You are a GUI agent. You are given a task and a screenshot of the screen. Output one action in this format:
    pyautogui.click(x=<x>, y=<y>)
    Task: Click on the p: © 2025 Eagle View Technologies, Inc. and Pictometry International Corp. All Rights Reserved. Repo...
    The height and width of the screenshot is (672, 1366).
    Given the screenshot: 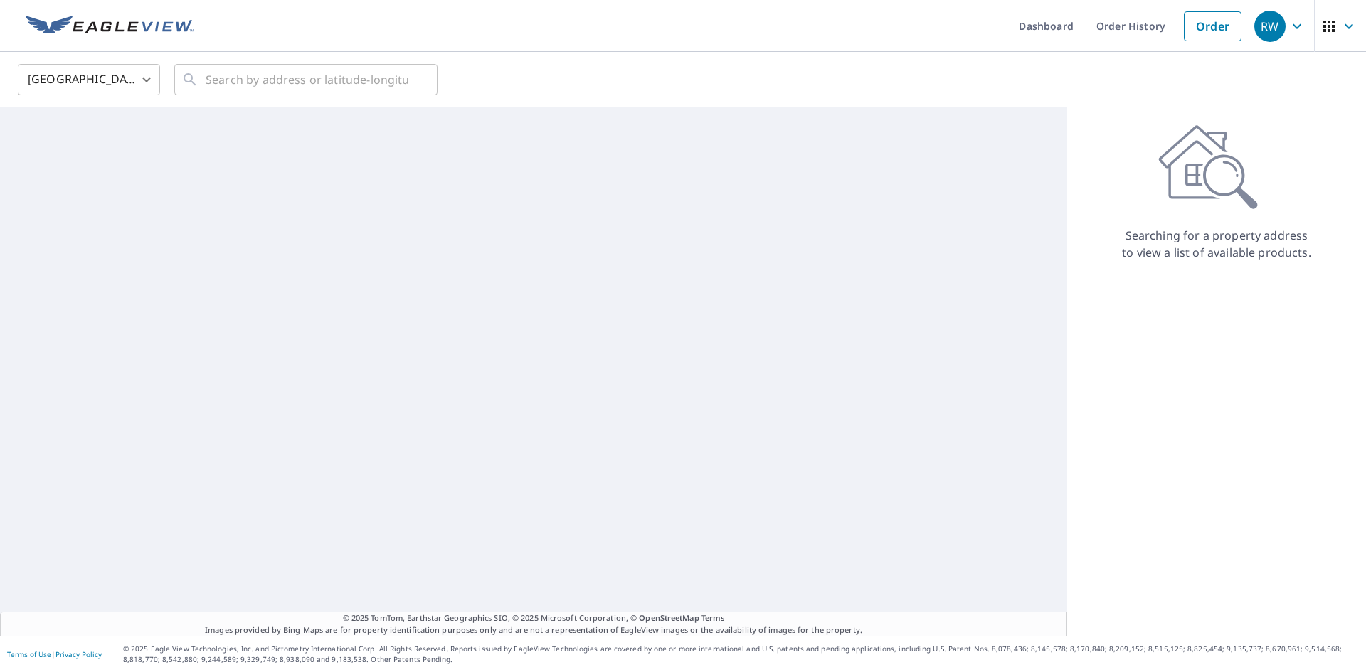 What is the action you would take?
    pyautogui.click(x=741, y=655)
    